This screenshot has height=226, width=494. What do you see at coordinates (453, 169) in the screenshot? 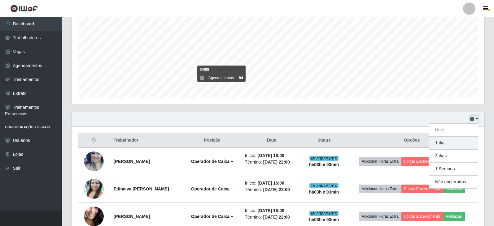
I see `button: 1 Semana` at bounding box center [453, 169].